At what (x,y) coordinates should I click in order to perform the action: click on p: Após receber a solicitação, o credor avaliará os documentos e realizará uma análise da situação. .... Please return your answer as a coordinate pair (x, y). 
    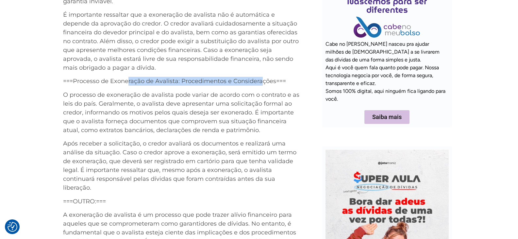
    Looking at the image, I should click on (182, 166).